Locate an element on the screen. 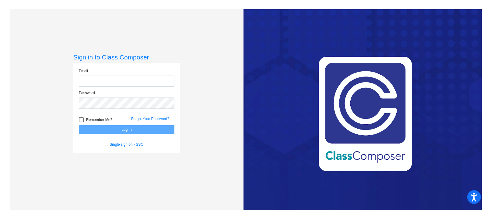  label: Password is located at coordinates (87, 93).